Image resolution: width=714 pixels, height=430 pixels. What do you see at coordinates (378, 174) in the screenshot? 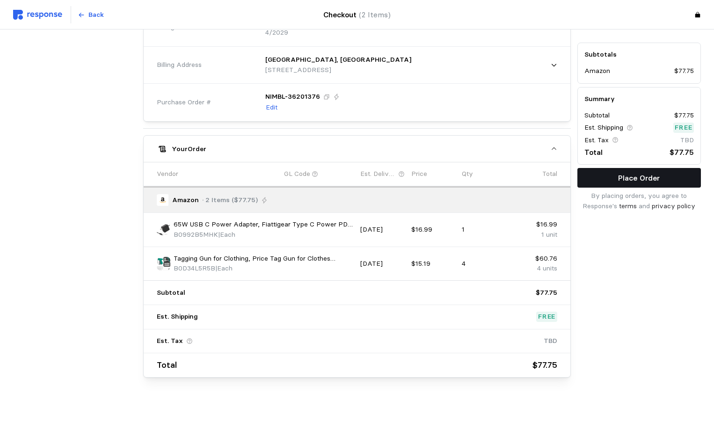
I see `p: Est. Delivery` at bounding box center [378, 174].